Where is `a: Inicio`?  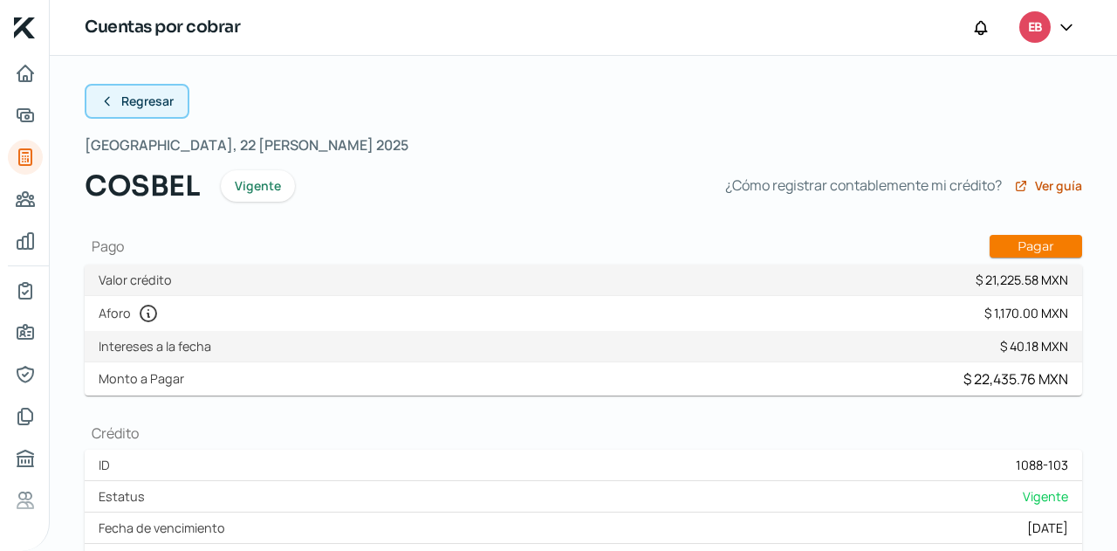 a: Inicio is located at coordinates (25, 73).